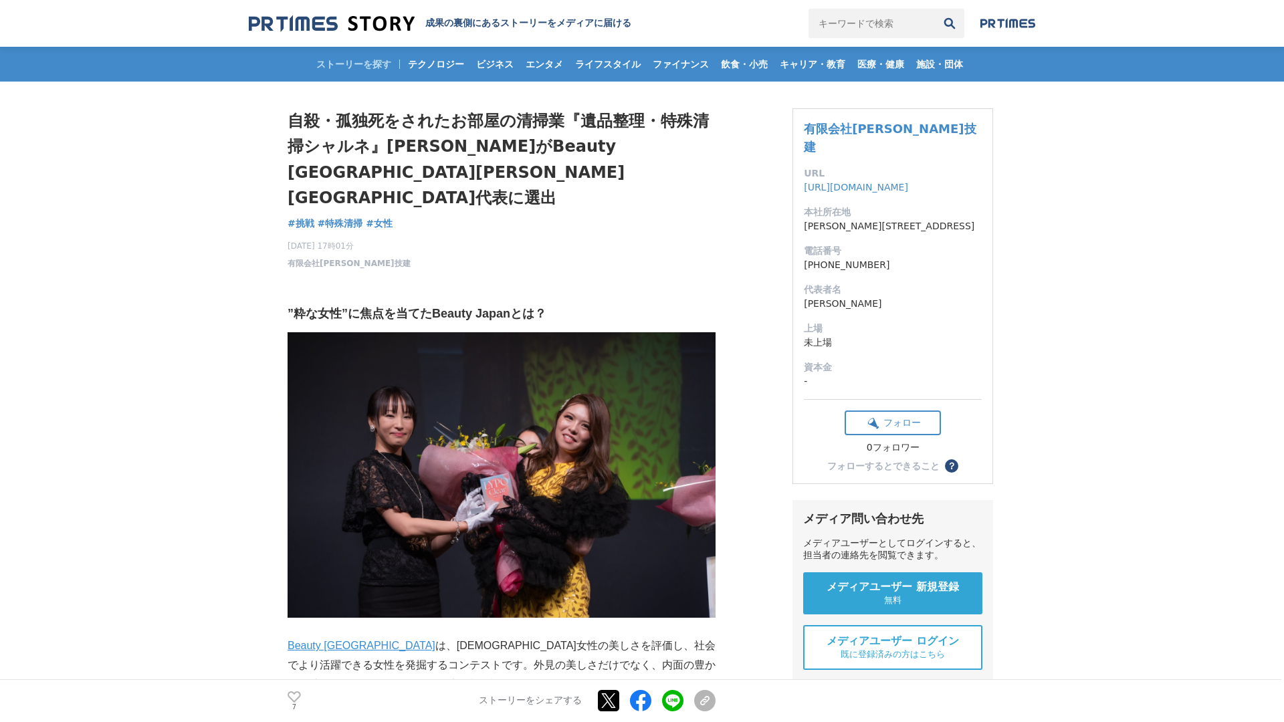 Image resolution: width=1284 pixels, height=722 pixels. Describe the element at coordinates (340, 223) in the screenshot. I see `a: #特殊清掃` at that location.